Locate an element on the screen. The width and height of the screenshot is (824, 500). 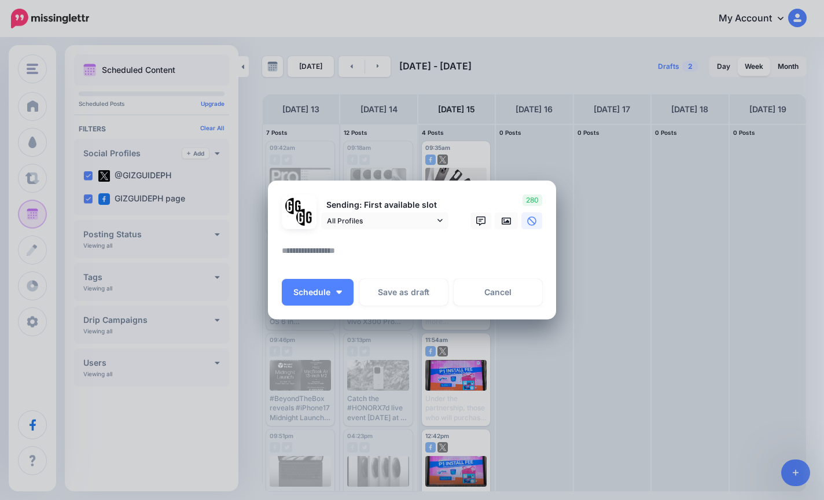
a: Cancel is located at coordinates (497, 292).